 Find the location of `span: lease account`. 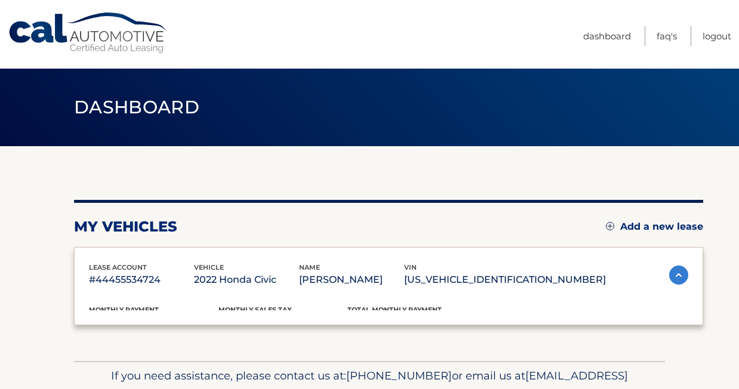

span: lease account is located at coordinates (118, 267).